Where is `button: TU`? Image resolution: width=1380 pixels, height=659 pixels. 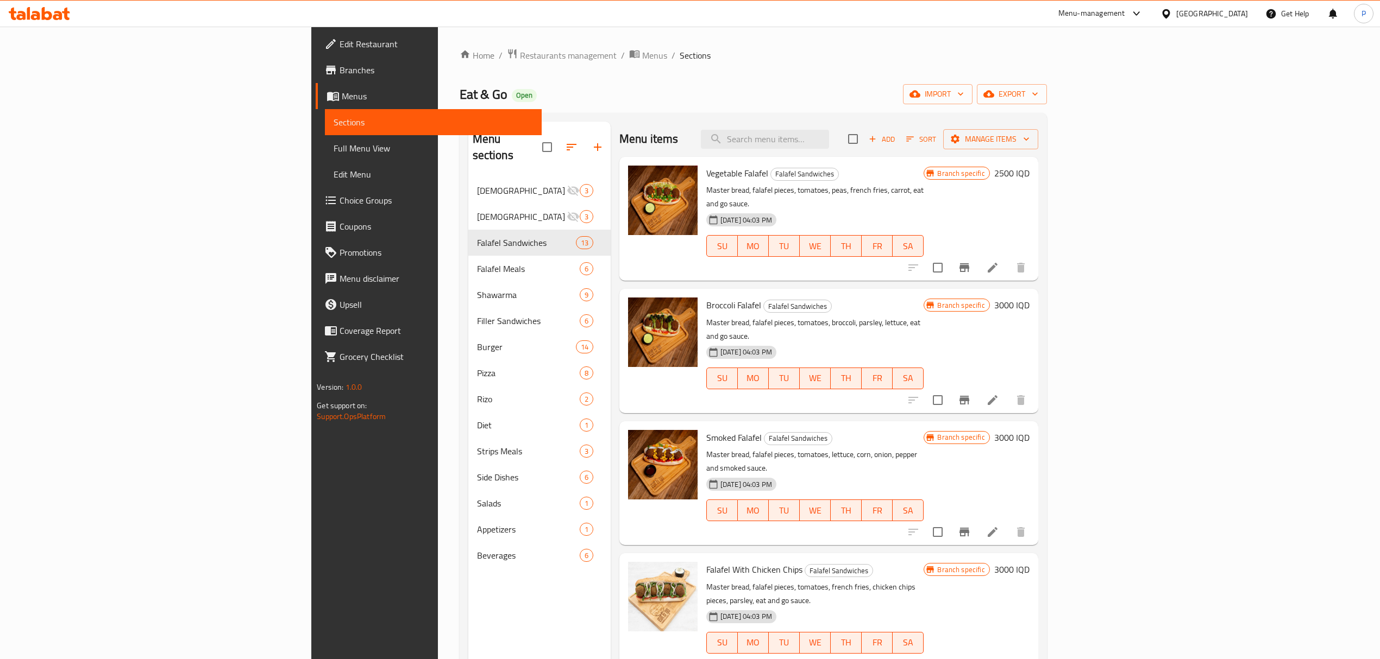
button: TU is located at coordinates (784, 511).